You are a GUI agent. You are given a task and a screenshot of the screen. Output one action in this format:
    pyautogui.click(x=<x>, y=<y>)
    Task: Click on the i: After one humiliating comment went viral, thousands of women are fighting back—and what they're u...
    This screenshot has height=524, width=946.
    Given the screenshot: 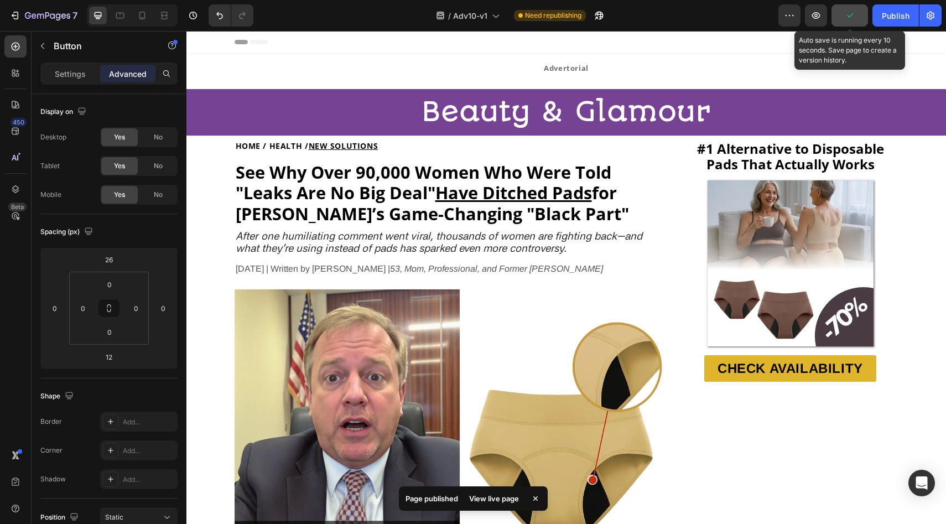 What is the action you would take?
    pyautogui.click(x=252, y=211)
    